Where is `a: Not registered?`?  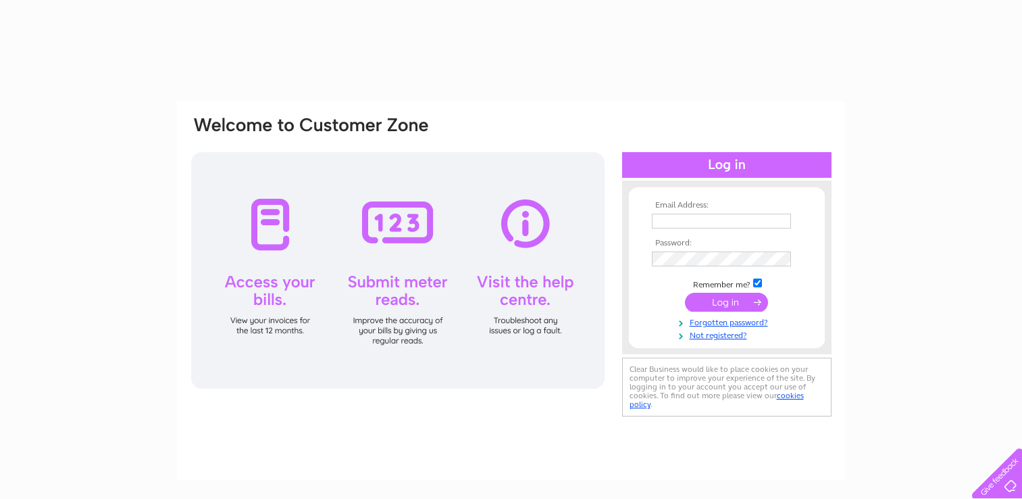 a: Not registered? is located at coordinates (728, 334).